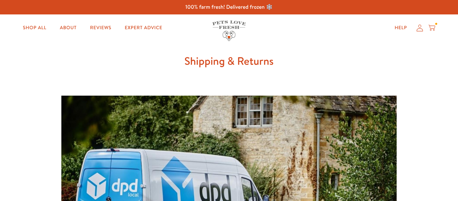 The width and height of the screenshot is (458, 201). Describe the element at coordinates (68, 28) in the screenshot. I see `a: About` at that location.